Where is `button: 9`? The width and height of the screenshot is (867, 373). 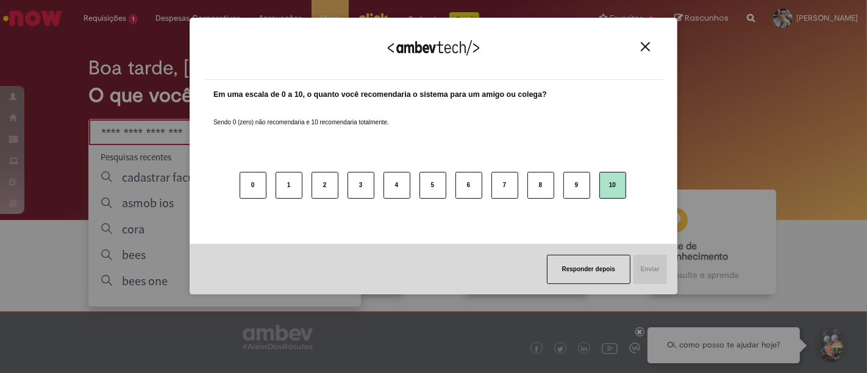 button: 9 is located at coordinates (577, 185).